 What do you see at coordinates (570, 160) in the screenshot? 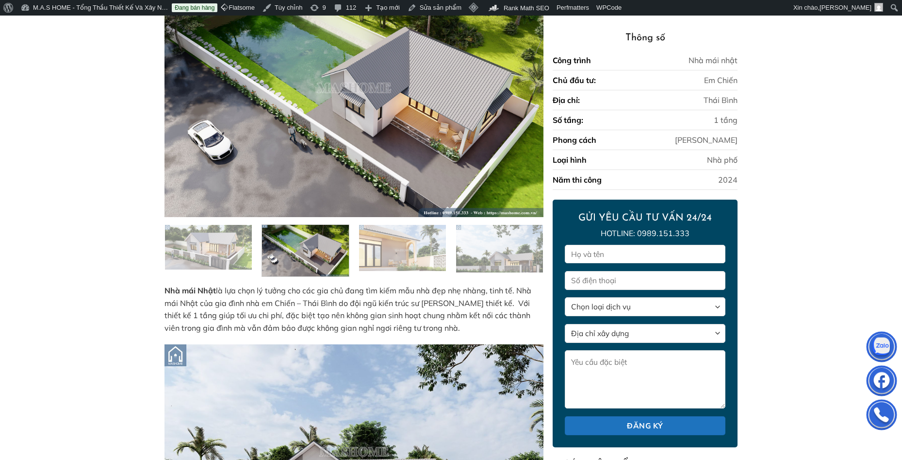
I see `div: Loại hình` at bounding box center [570, 160].